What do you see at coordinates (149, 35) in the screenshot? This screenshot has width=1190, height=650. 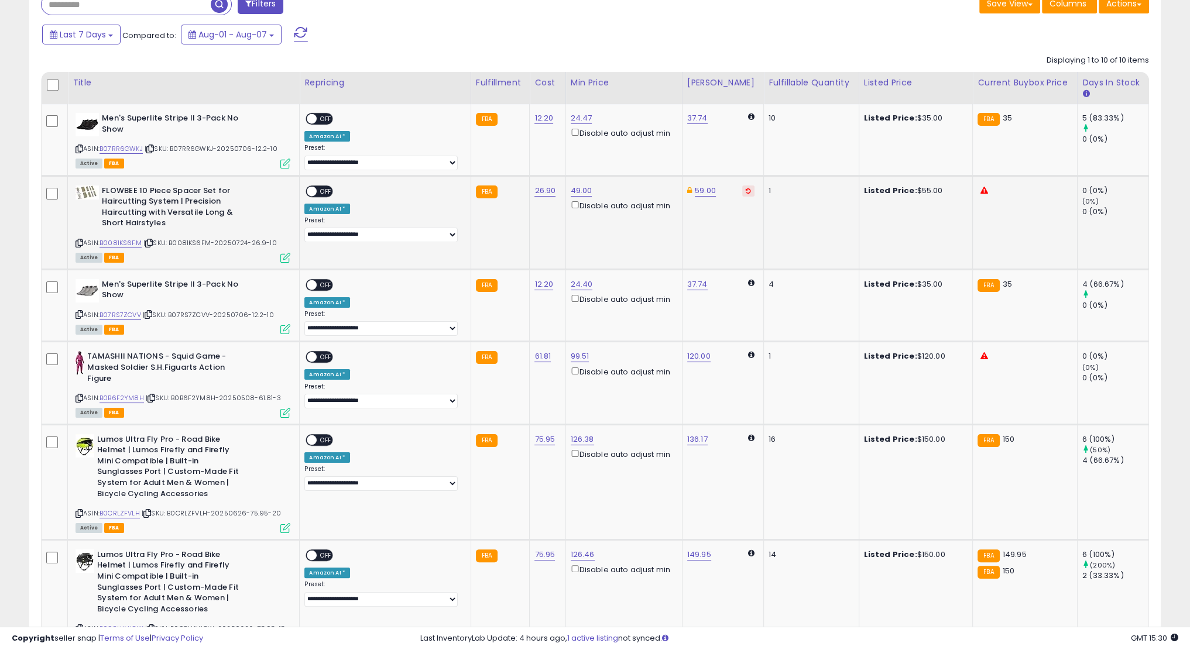 I see `span: Compared to:` at bounding box center [149, 35].